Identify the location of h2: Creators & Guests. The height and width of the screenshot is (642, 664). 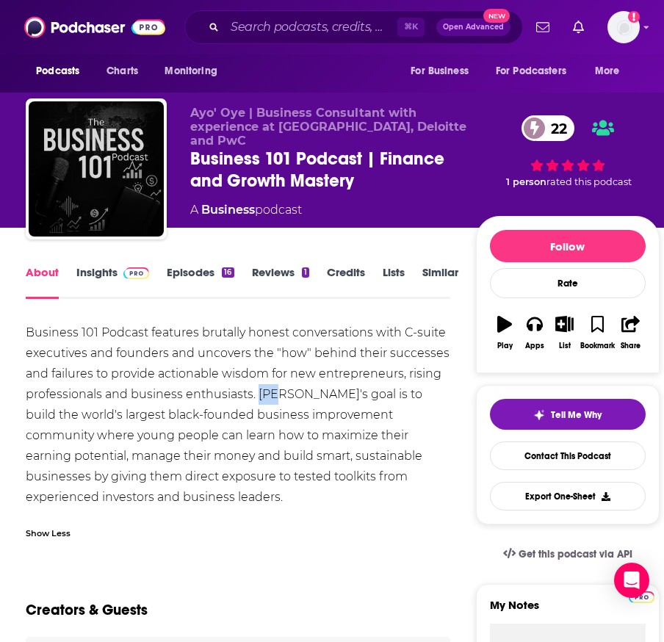
(87, 609).